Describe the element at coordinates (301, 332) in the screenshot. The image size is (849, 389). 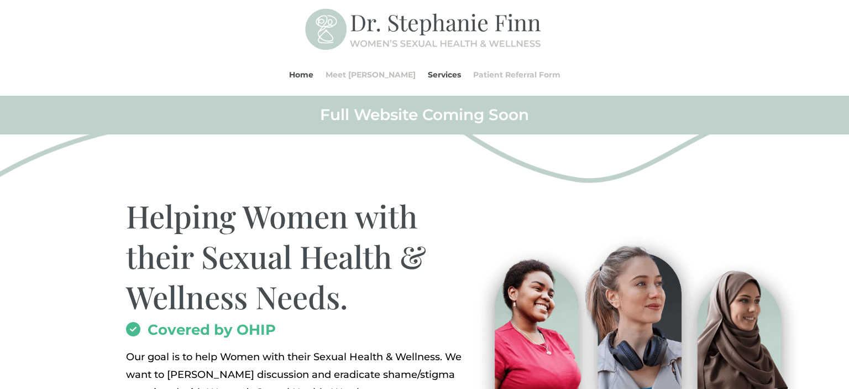
I see `h2: Covered by OHIP` at that location.